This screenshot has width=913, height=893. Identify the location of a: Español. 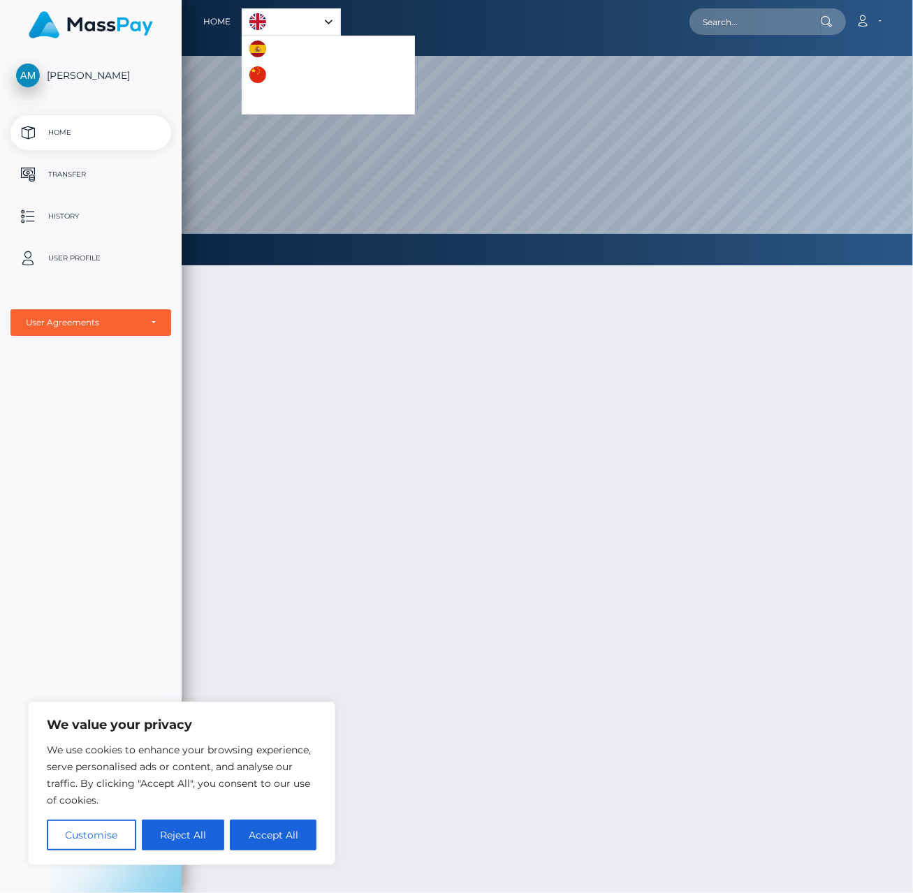
(282, 49).